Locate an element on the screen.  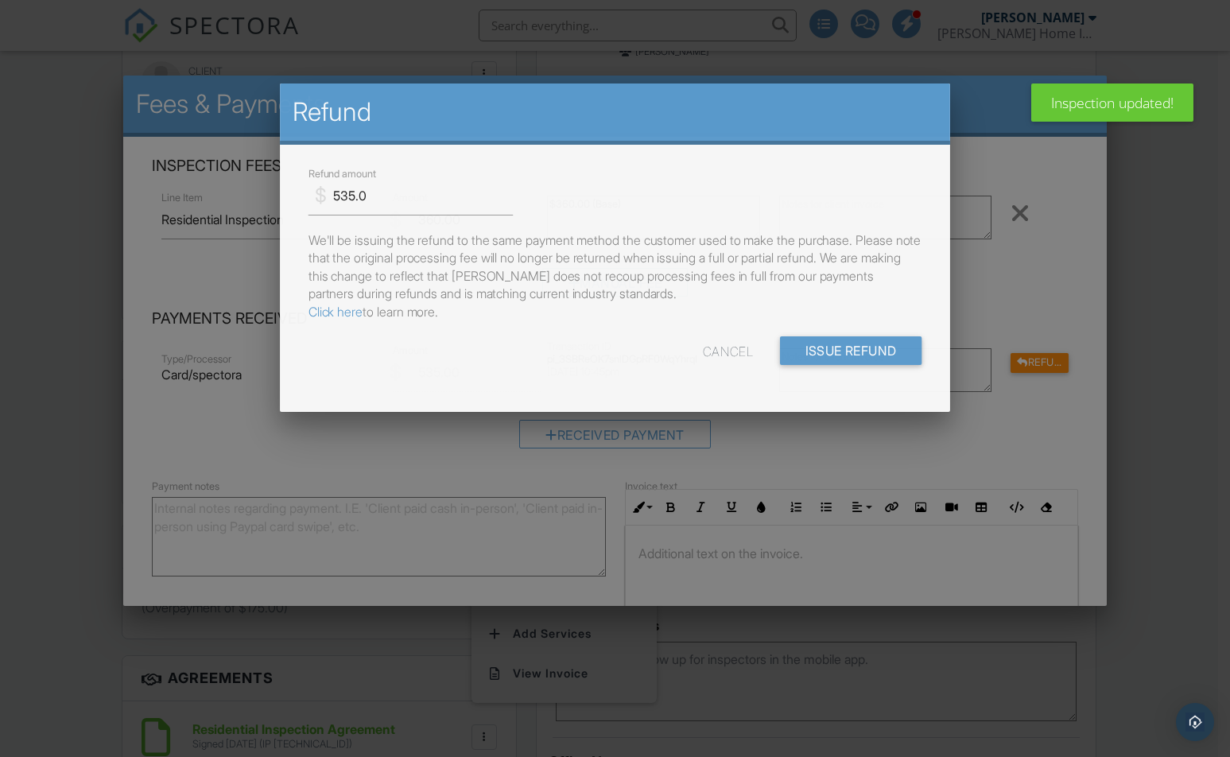
h2: Refund is located at coordinates (615, 112).